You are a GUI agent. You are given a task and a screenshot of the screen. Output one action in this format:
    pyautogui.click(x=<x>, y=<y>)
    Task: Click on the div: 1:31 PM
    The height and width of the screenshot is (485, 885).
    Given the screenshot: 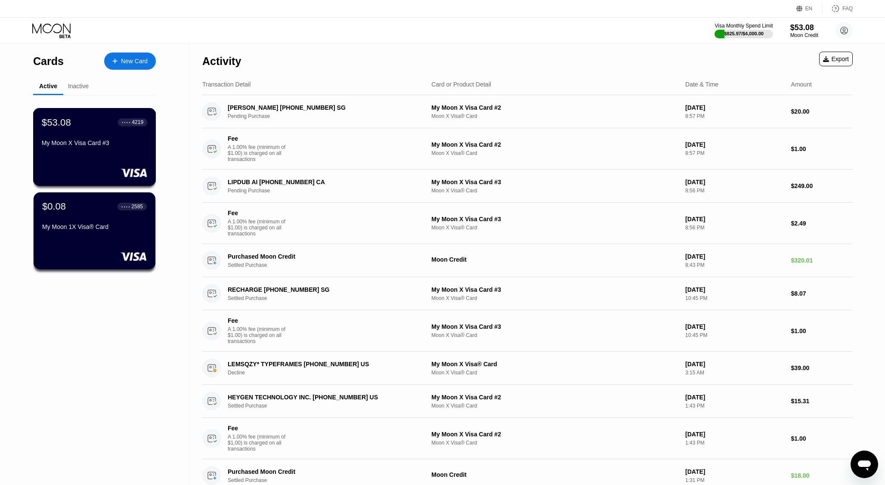 What is the action you would take?
    pyautogui.click(x=734, y=480)
    